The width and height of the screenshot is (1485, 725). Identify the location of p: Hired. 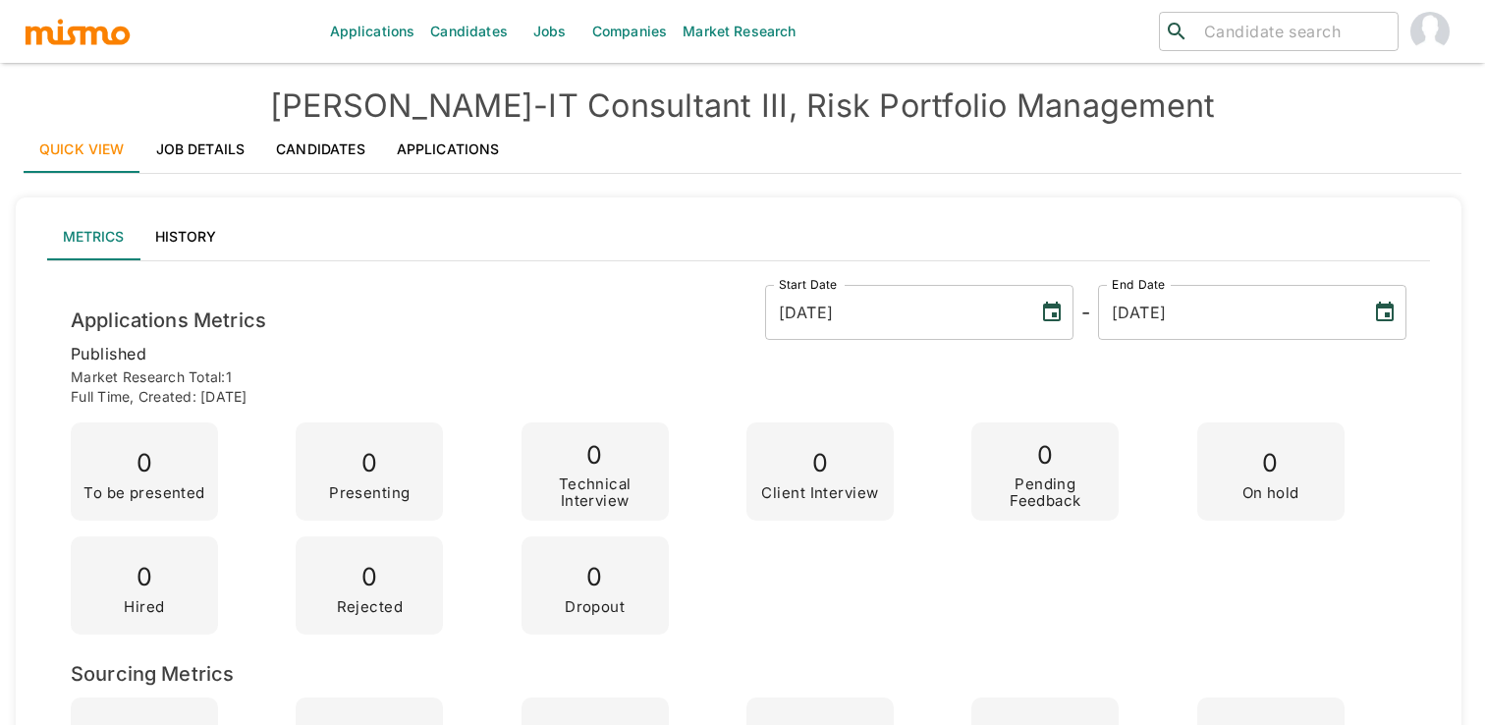
(143, 607).